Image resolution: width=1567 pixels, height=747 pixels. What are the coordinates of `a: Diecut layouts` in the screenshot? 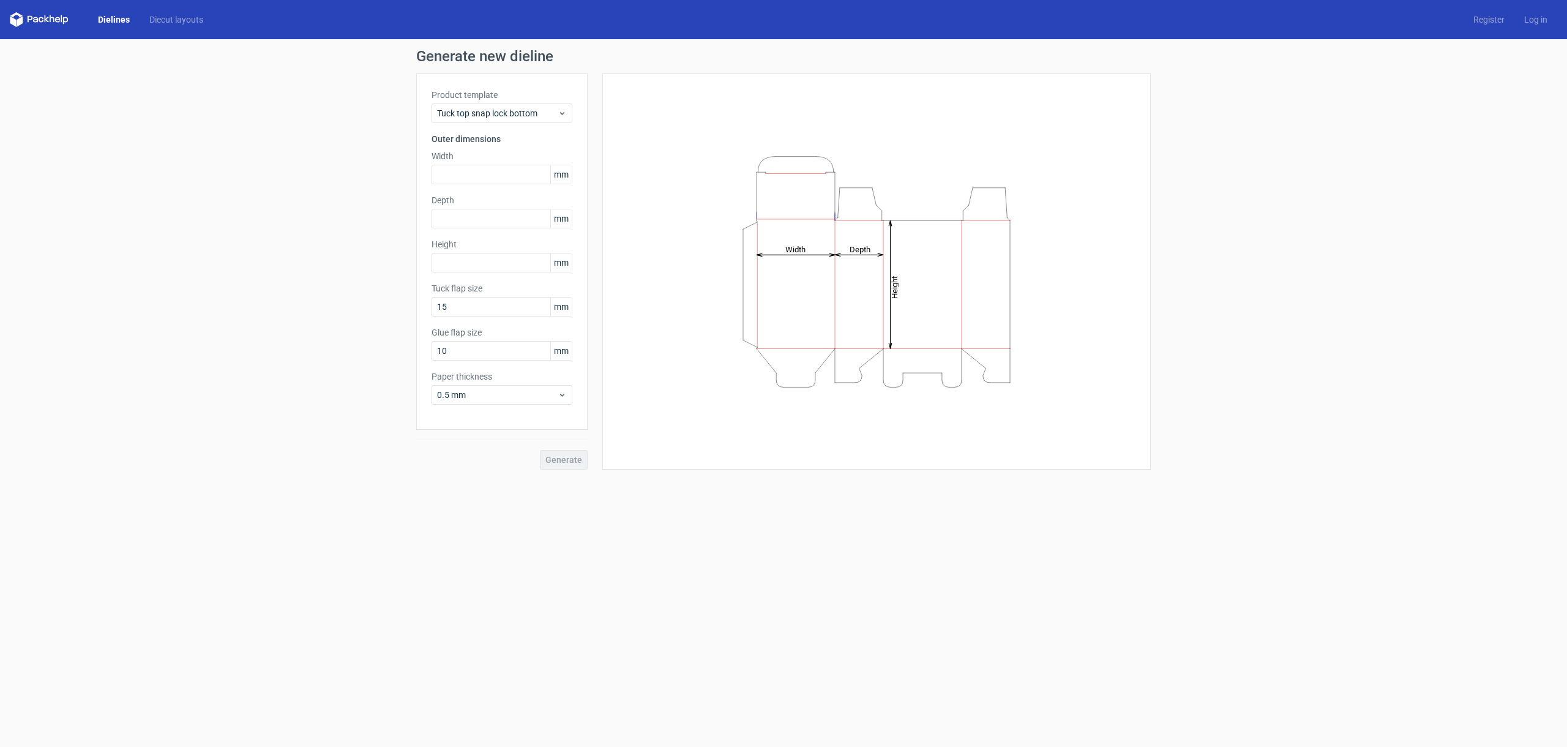 It's located at (176, 20).